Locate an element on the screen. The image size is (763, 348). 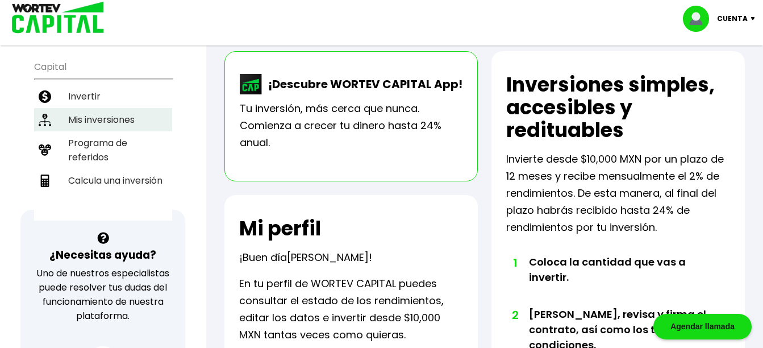
span: 1 is located at coordinates (515, 263).